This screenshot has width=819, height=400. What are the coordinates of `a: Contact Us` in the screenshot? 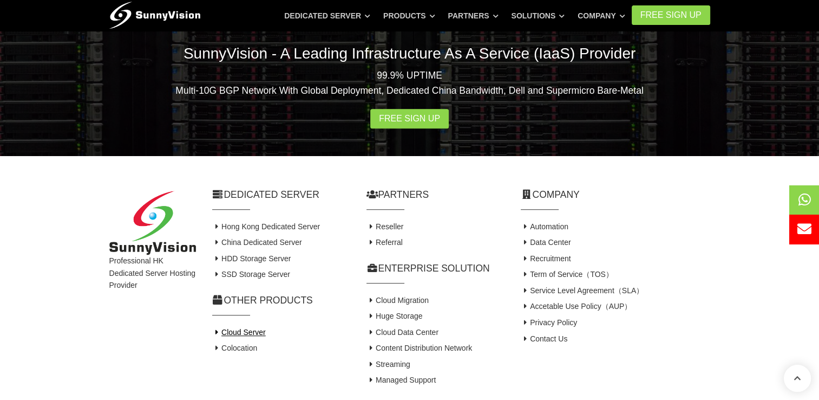 It's located at (544, 338).